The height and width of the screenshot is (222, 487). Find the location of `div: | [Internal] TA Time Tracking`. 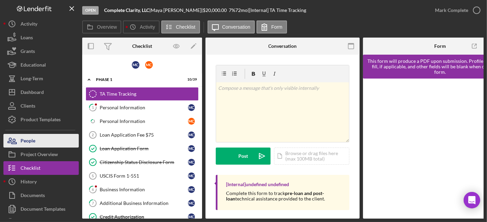

div: | [Internal] TA Time Tracking is located at coordinates (277, 10).